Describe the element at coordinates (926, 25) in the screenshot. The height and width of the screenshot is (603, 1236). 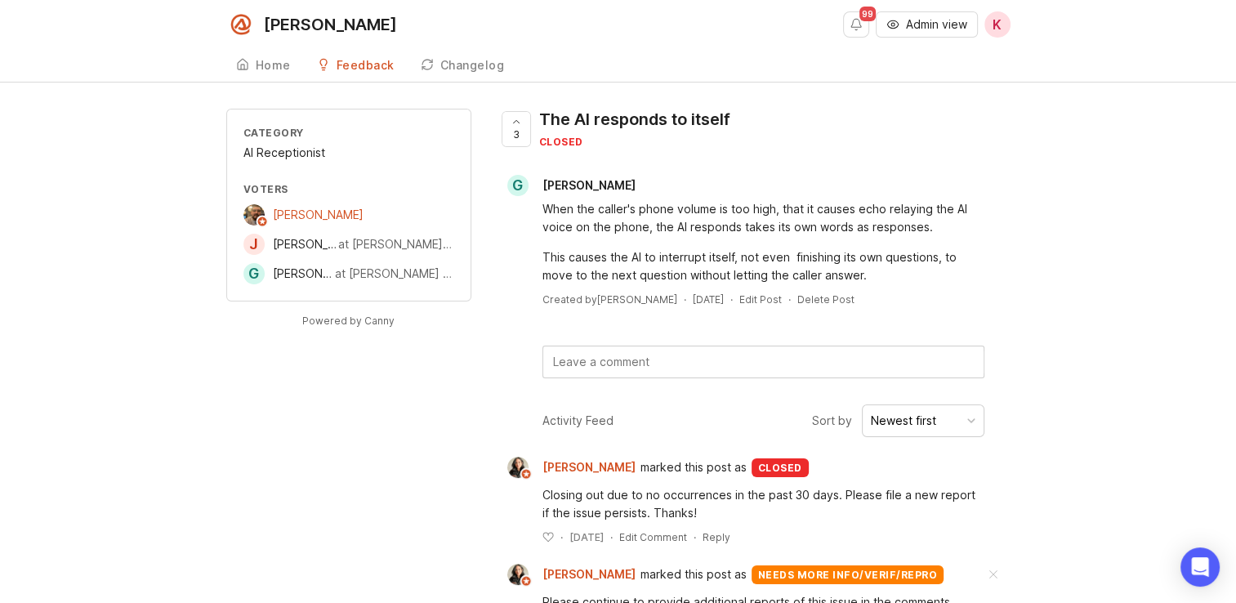
I see `a: Admin view` at that location.